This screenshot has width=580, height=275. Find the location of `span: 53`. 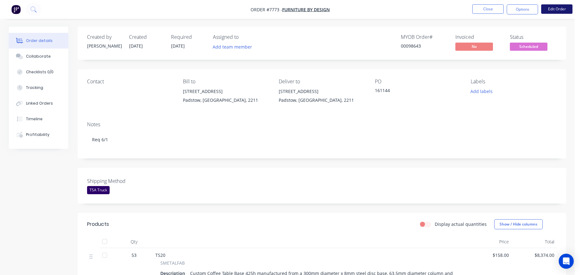

span: 53 is located at coordinates (134, 255).